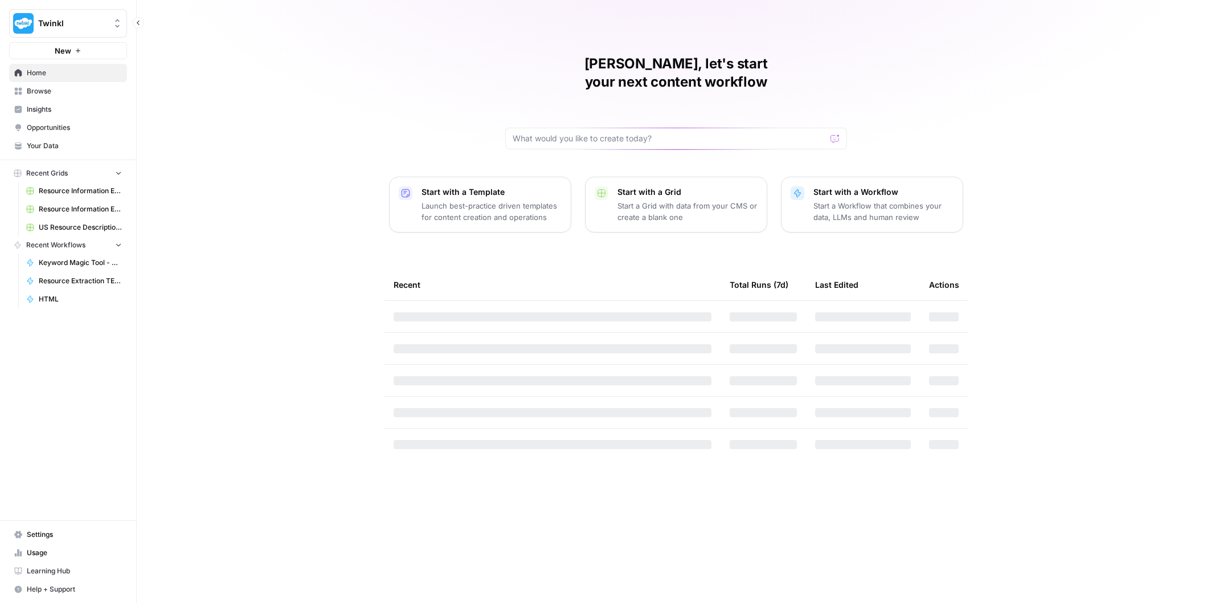 Image resolution: width=1215 pixels, height=603 pixels. Describe the element at coordinates (74, 571) in the screenshot. I see `span: Learning Hub` at that location.